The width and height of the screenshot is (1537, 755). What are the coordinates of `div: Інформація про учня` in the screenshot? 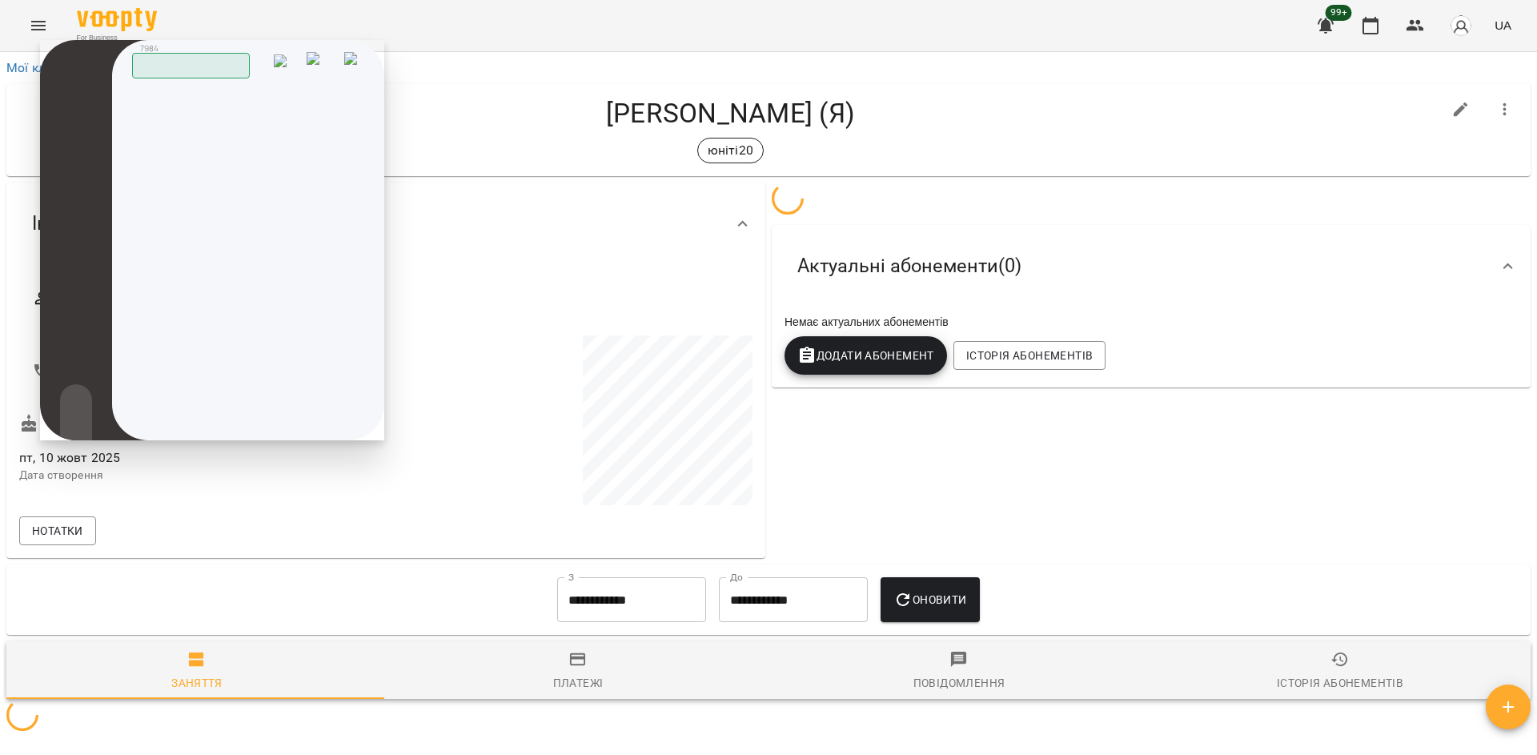 It's located at (386, 223).